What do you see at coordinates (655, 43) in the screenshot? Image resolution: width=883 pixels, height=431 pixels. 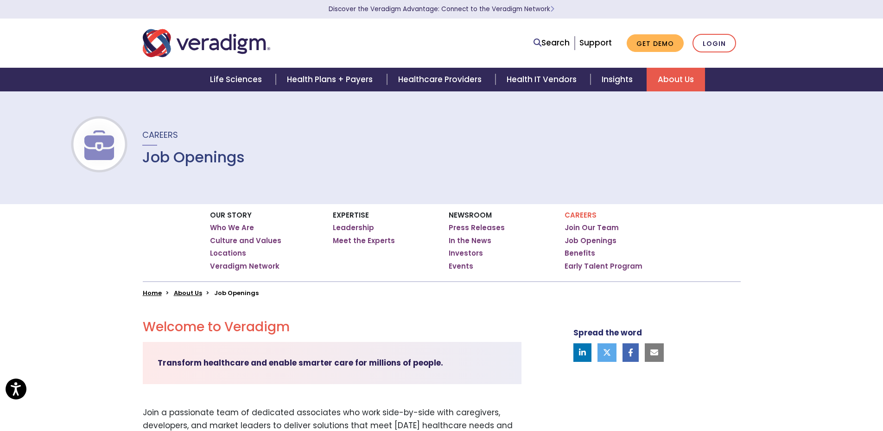 I see `a: Get Demo` at bounding box center [655, 43].